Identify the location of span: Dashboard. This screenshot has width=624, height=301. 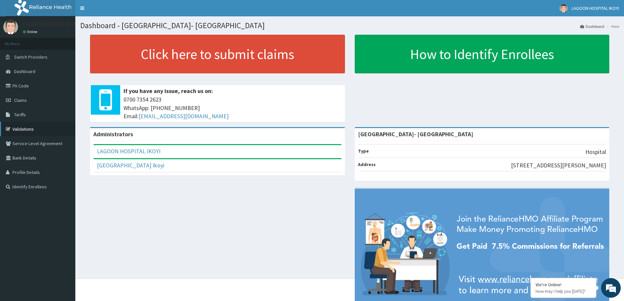
(25, 71).